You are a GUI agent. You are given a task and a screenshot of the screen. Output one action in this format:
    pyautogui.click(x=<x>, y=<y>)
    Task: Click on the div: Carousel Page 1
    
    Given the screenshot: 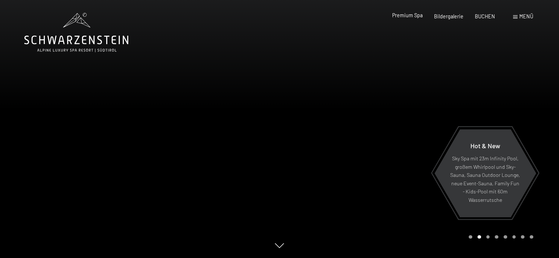 What is the action you would take?
    pyautogui.click(x=470, y=237)
    